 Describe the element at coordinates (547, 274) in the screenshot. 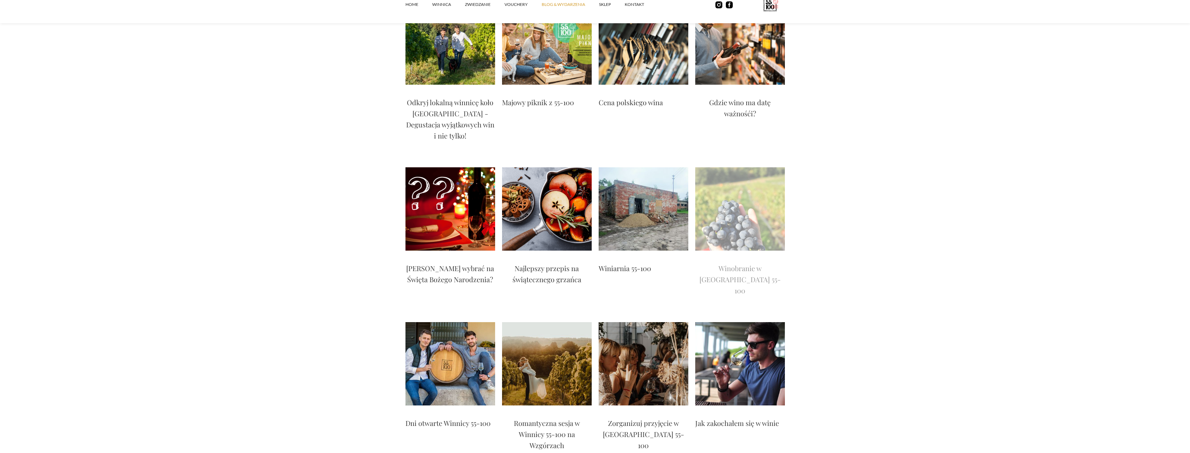

I see `p: Najlepszy przepis na świątecznego grzańca` at that location.